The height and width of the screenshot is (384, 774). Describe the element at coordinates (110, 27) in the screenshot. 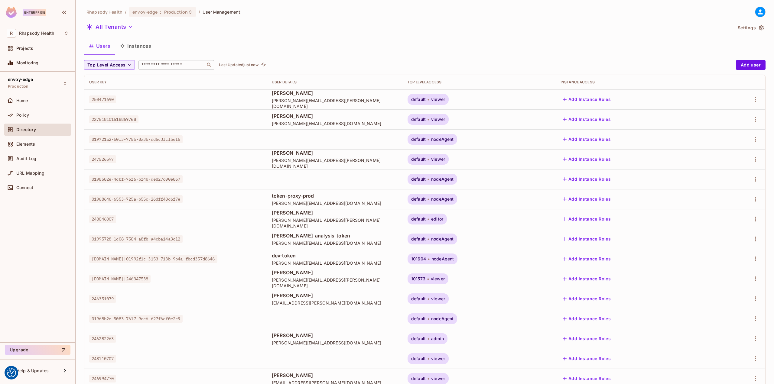

I see `button: All Tenants` at that location.